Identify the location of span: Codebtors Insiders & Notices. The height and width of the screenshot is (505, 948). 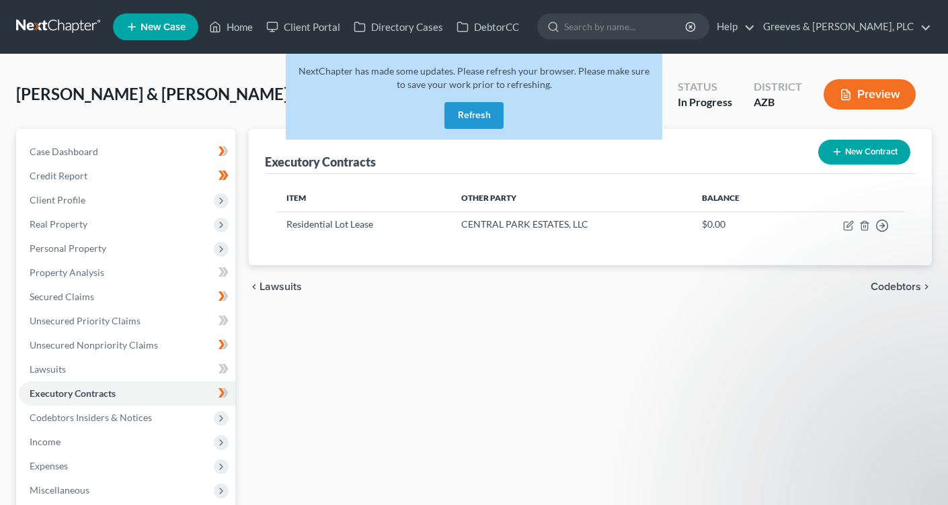
(91, 417).